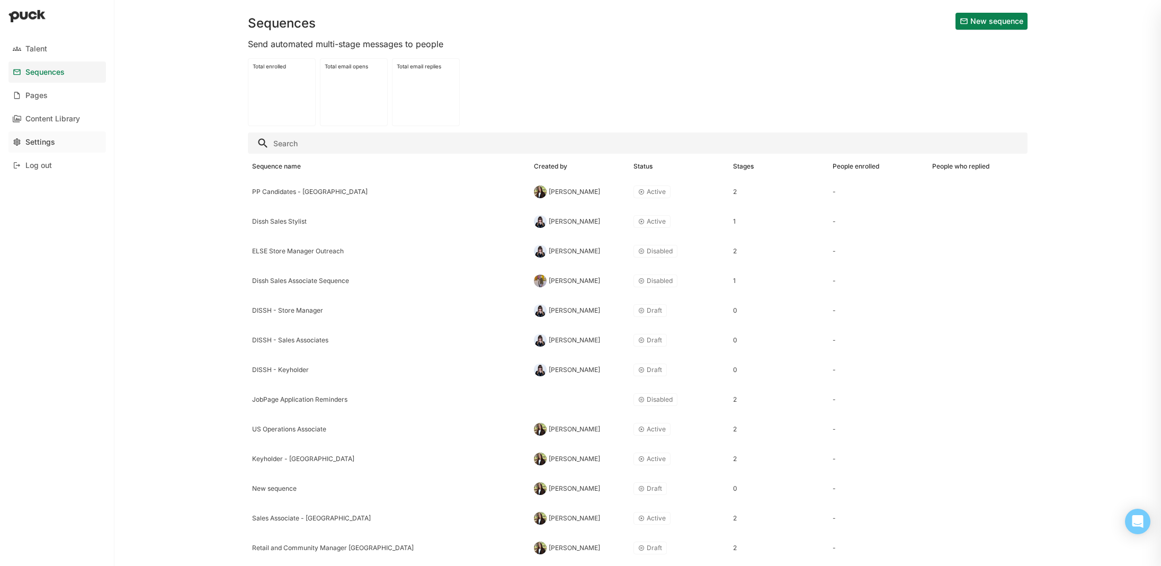 This screenshot has height=566, width=1161. Describe the element at coordinates (276, 166) in the screenshot. I see `div: Sequence name` at that location.